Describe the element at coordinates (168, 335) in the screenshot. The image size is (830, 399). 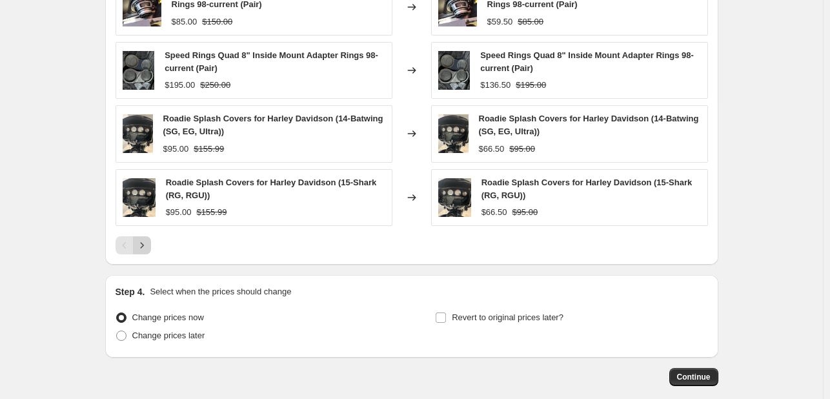
I see `span: Change prices later` at that location.